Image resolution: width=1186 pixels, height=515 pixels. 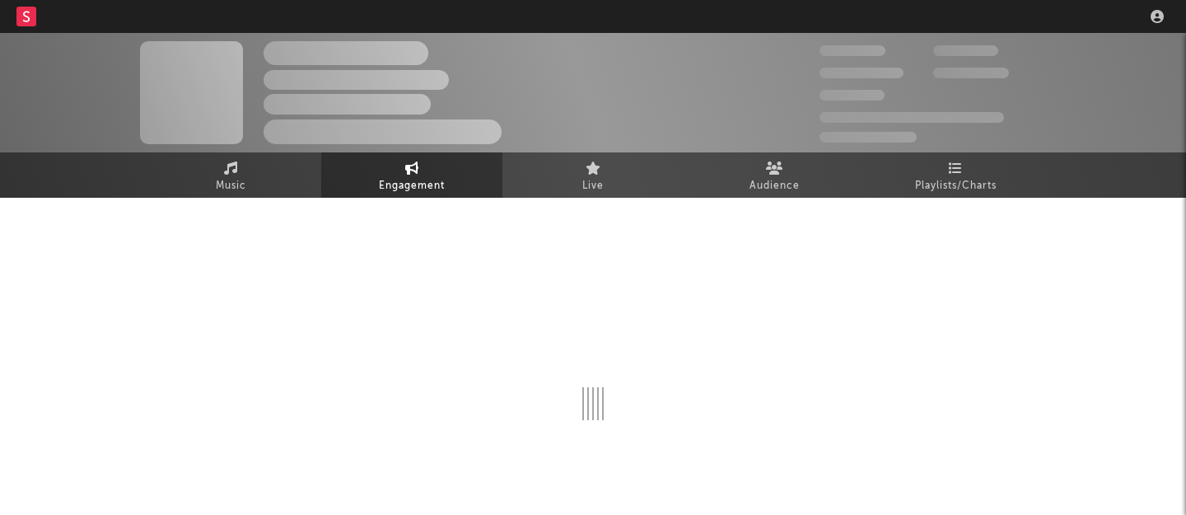 I want to click on span: Engagement, so click(x=412, y=186).